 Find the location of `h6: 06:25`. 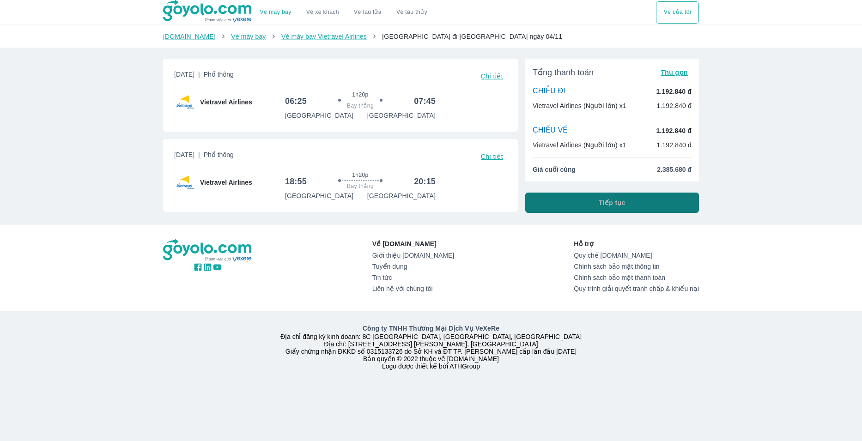

h6: 06:25 is located at coordinates (296, 101).